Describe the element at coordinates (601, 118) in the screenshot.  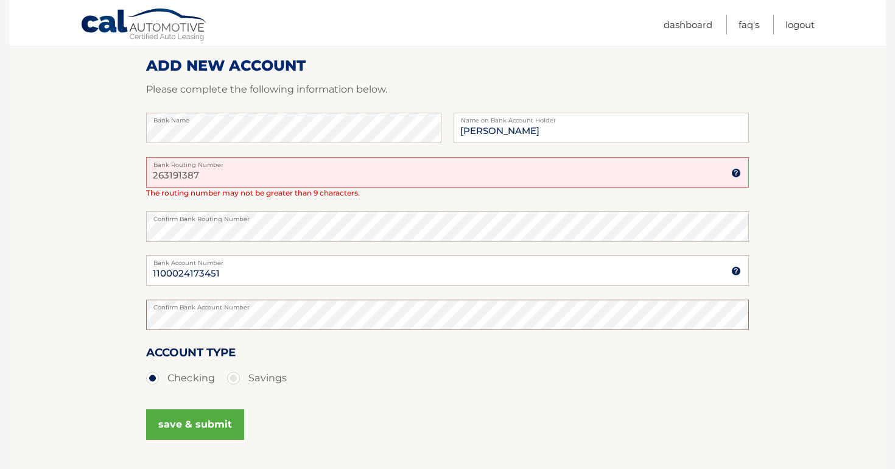
I see `label: Name on Bank Account Holder` at that location.